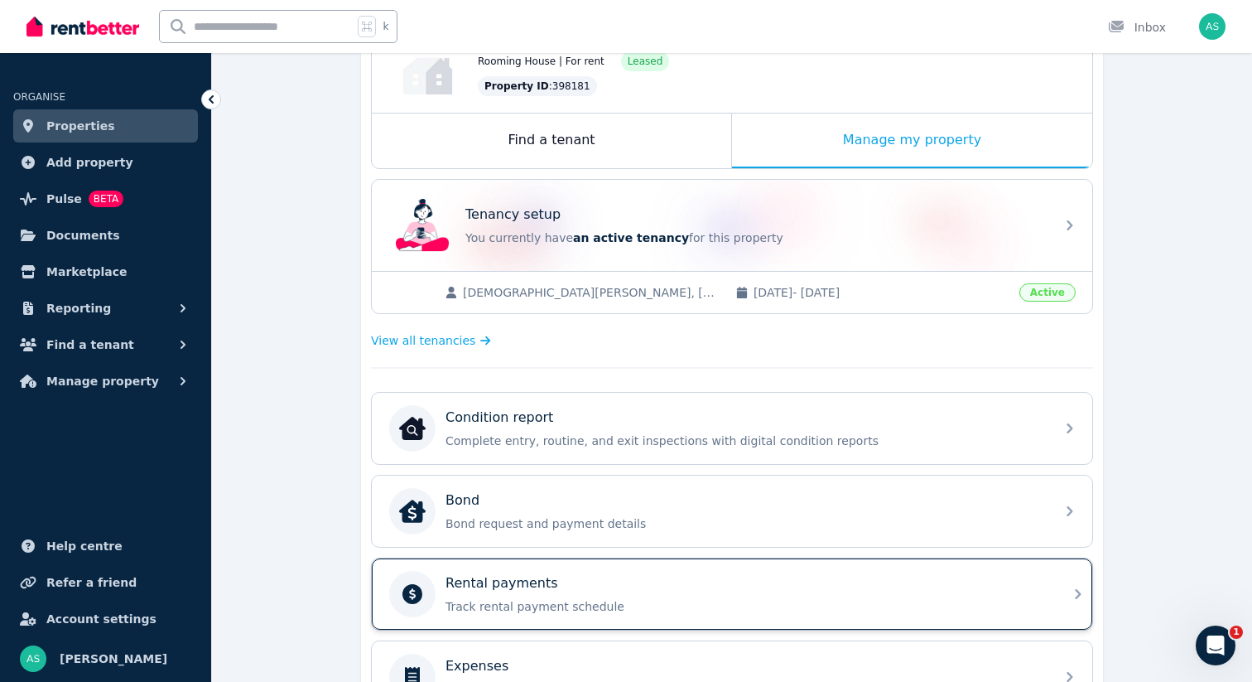 The image size is (1252, 682). Describe the element at coordinates (732, 511) in the screenshot. I see `a: BondBondBond request and payment details` at that location.